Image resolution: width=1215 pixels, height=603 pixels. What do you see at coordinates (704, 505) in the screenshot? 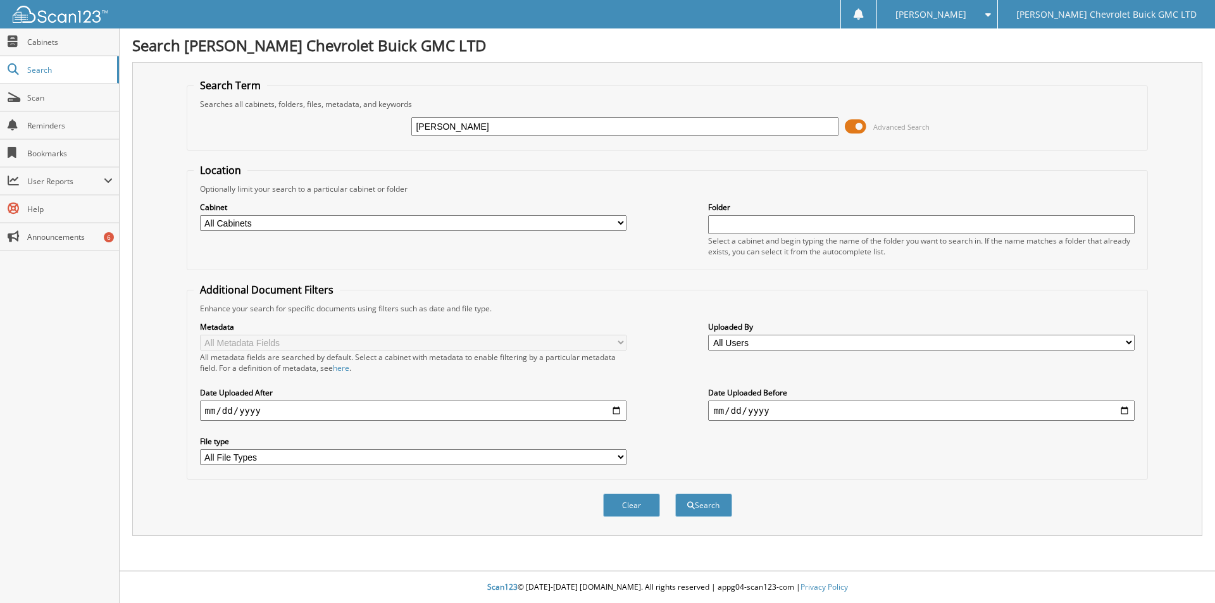
I see `button: Search` at bounding box center [704, 505].